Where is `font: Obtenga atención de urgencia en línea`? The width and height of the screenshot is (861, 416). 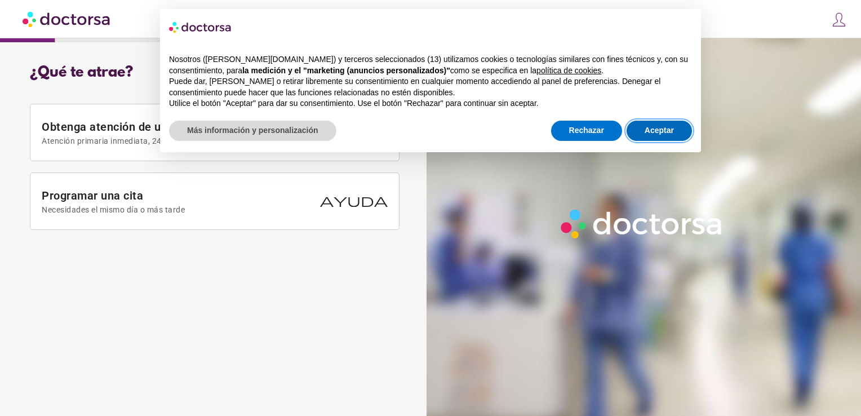 font: Obtenga atención de urgencia en línea is located at coordinates (178, 127).